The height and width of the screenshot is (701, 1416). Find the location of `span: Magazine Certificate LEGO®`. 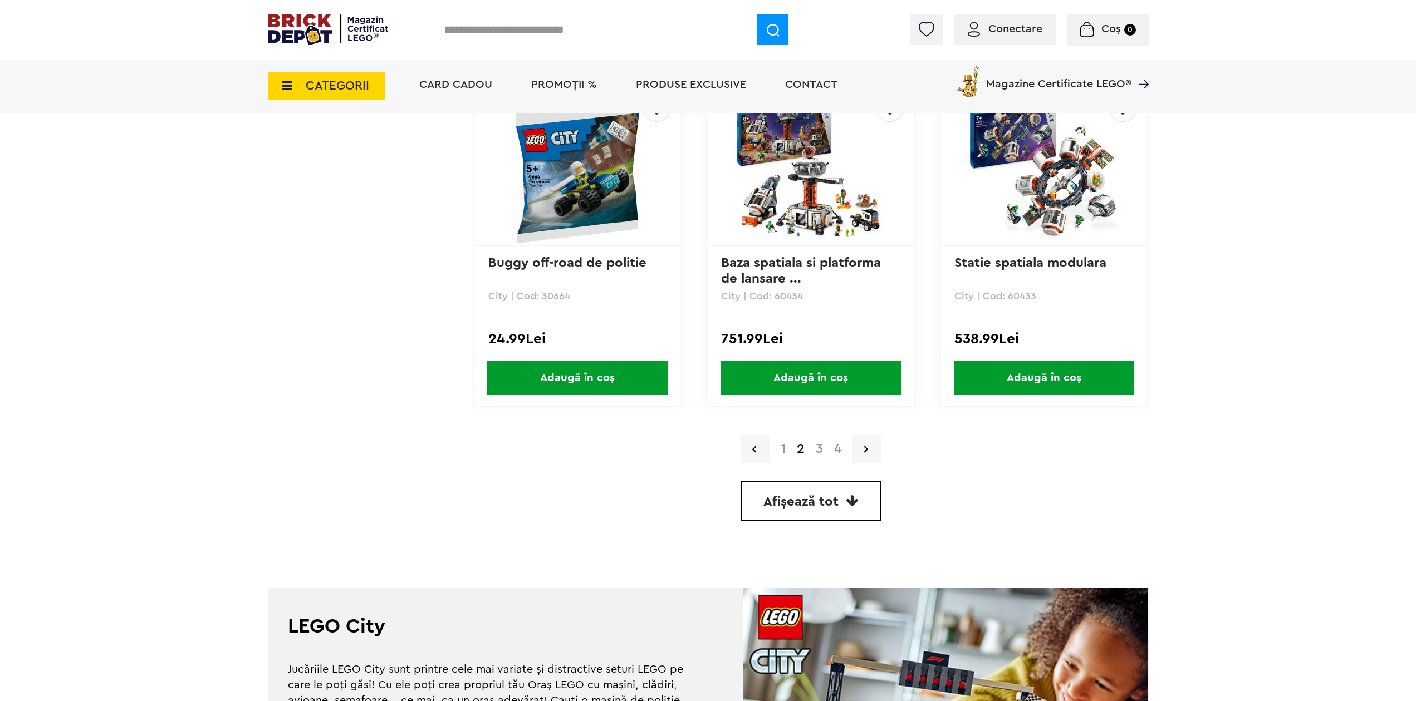

span: Magazine Certificate LEGO® is located at coordinates (1058, 77).